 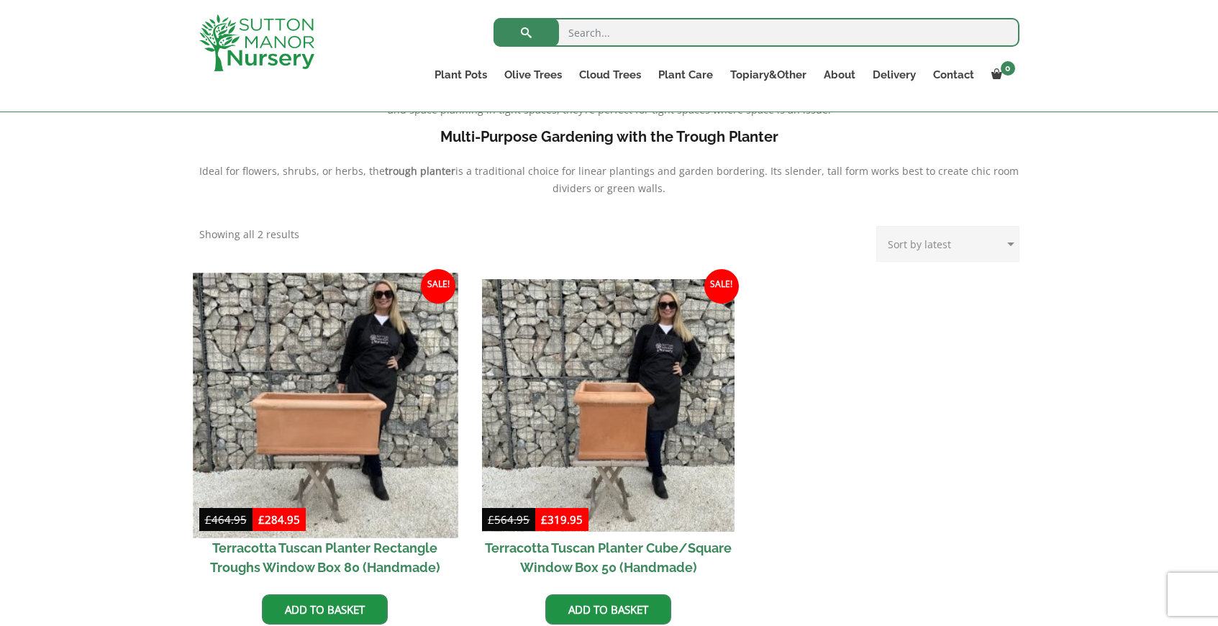 I want to click on span: Ideal for flowers, shrubs, or herbs, the, so click(x=292, y=170).